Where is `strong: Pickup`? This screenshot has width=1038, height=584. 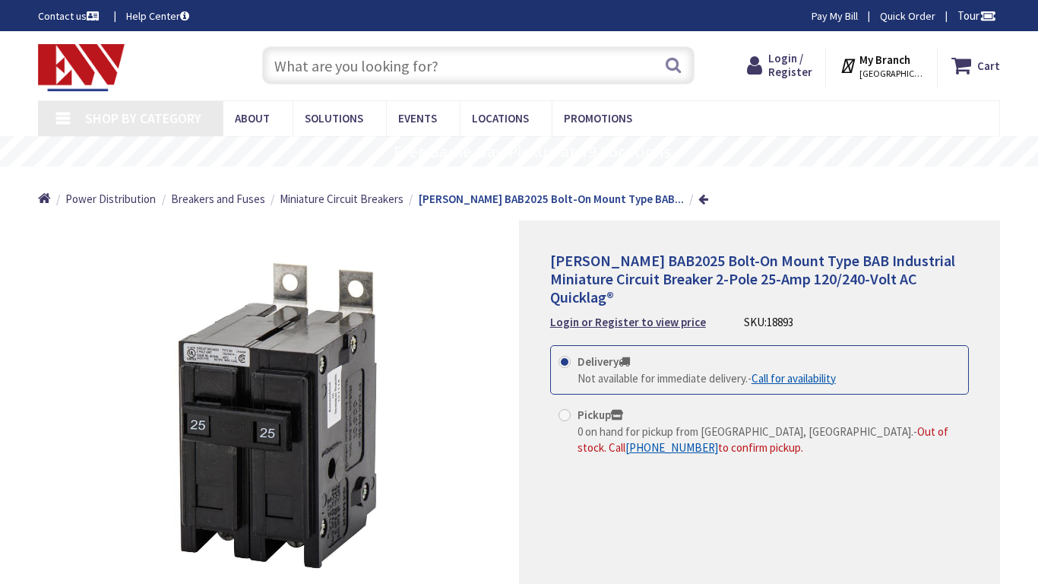
strong: Pickup is located at coordinates (600, 414).